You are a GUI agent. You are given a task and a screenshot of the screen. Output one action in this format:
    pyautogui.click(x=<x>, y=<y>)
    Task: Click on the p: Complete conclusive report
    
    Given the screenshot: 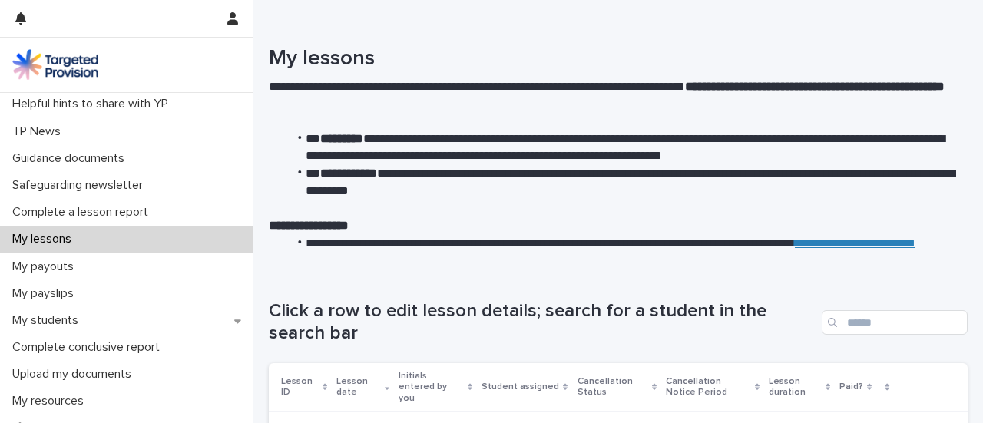 What is the action you would take?
    pyautogui.click(x=89, y=347)
    